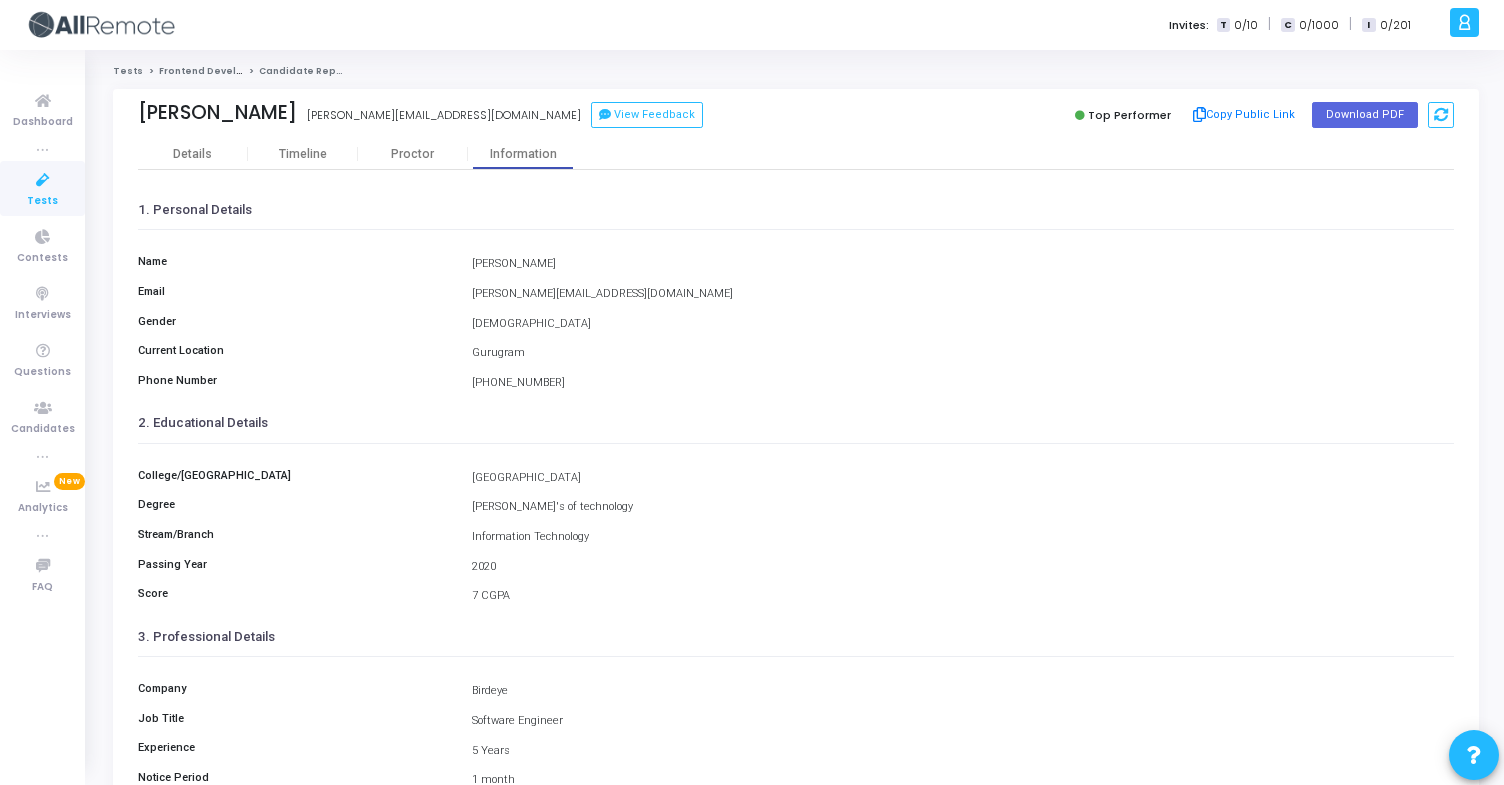 This screenshot has width=1504, height=785. I want to click on div: Details, so click(192, 154).